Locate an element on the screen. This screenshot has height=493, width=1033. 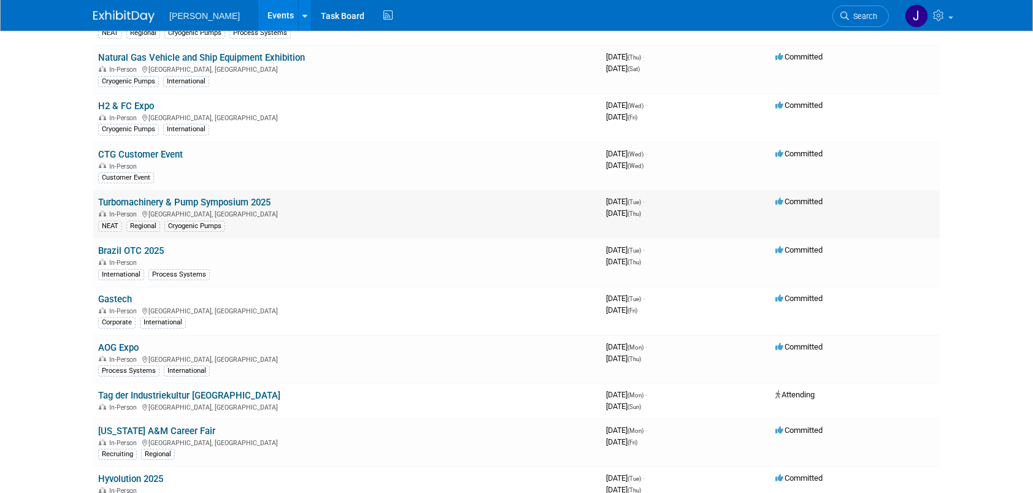
img: ExhibitDay is located at coordinates (124, 17).